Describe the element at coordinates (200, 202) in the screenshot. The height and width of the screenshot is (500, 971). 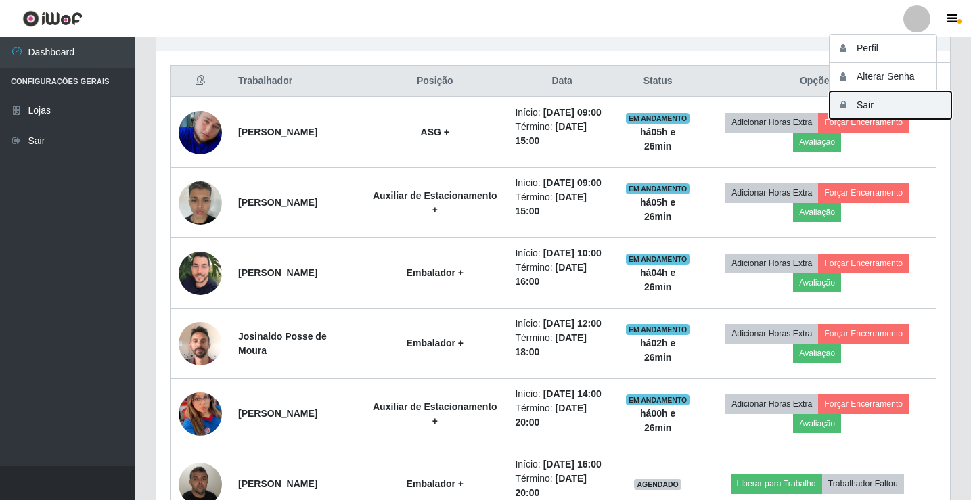
I see `img: 1753187317343.jpeg` at that location.